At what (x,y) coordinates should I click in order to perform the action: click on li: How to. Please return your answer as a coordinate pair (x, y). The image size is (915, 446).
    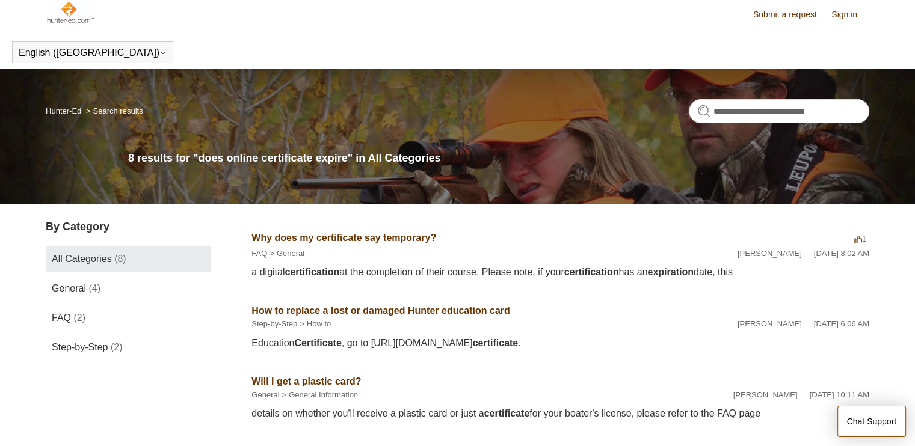
    Looking at the image, I should click on (314, 324).